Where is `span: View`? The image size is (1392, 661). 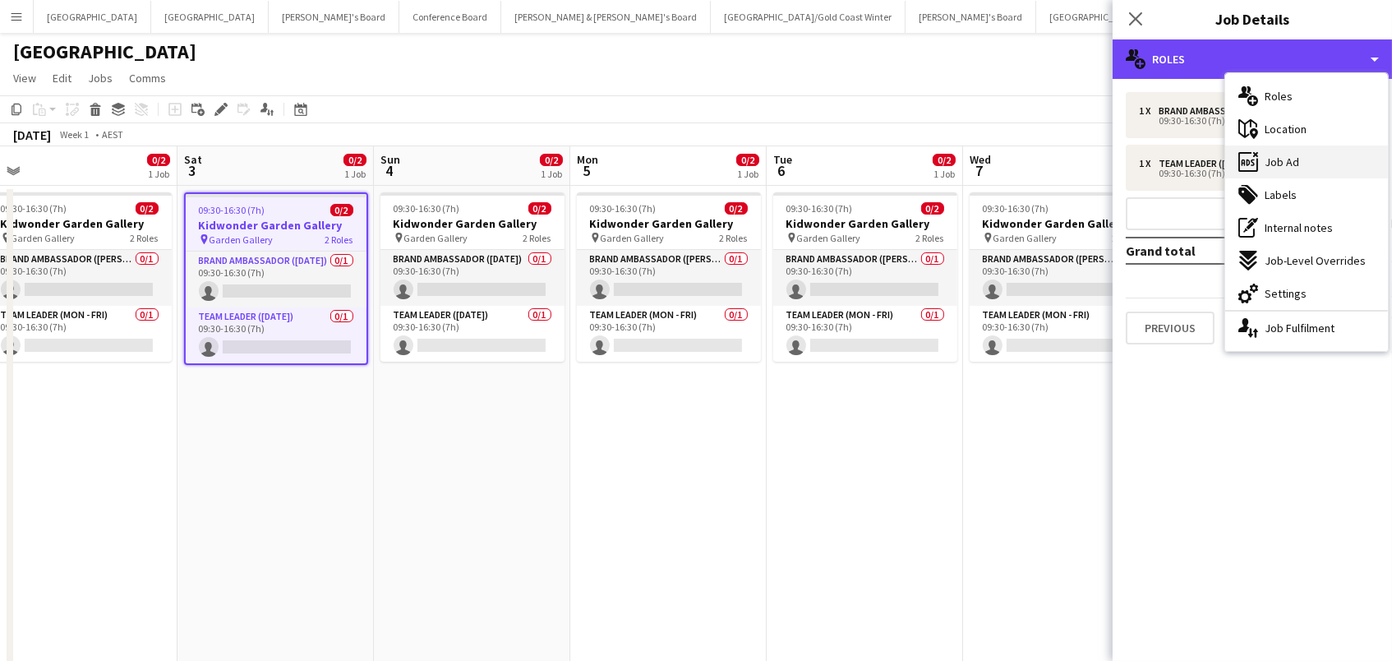 span: View is located at coordinates (25, 78).